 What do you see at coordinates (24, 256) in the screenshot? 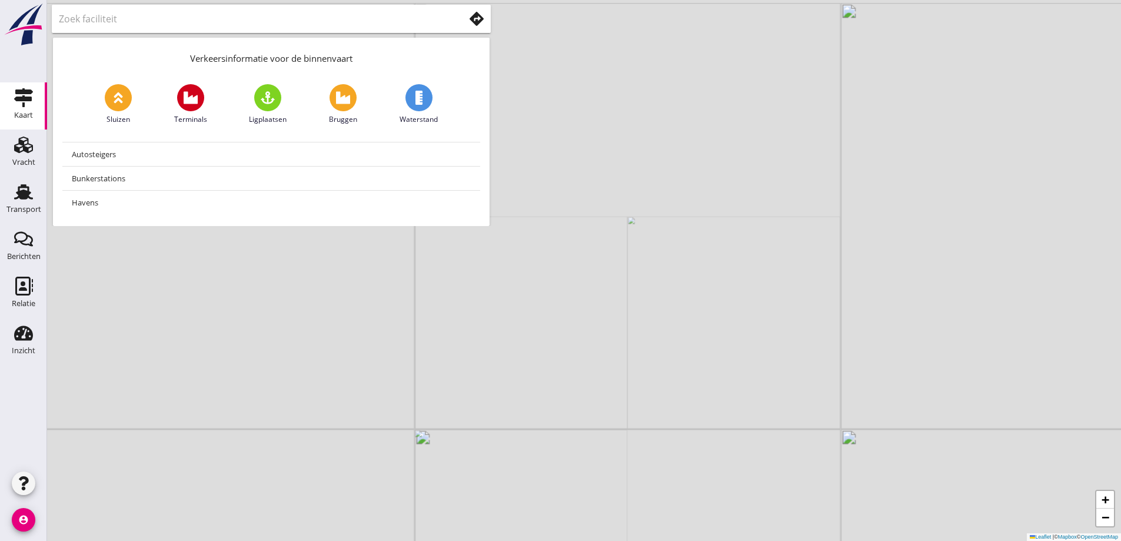
I see `div: Berichten` at bounding box center [24, 256].